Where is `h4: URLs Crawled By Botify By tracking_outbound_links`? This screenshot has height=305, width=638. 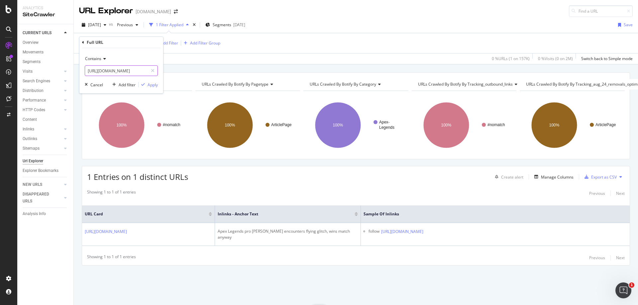
h4: URLs Crawled By Botify By tracking_outbound_links is located at coordinates (470, 84).